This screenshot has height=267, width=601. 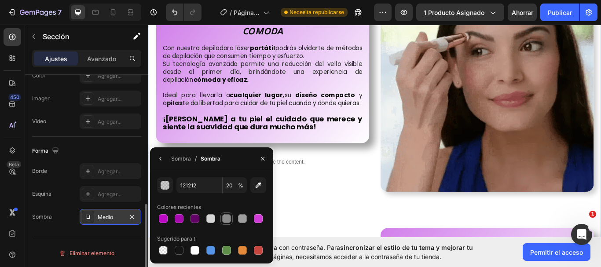 What do you see at coordinates (317, 12) in the screenshot?
I see `font: Necesita republicarse` at bounding box center [317, 12].